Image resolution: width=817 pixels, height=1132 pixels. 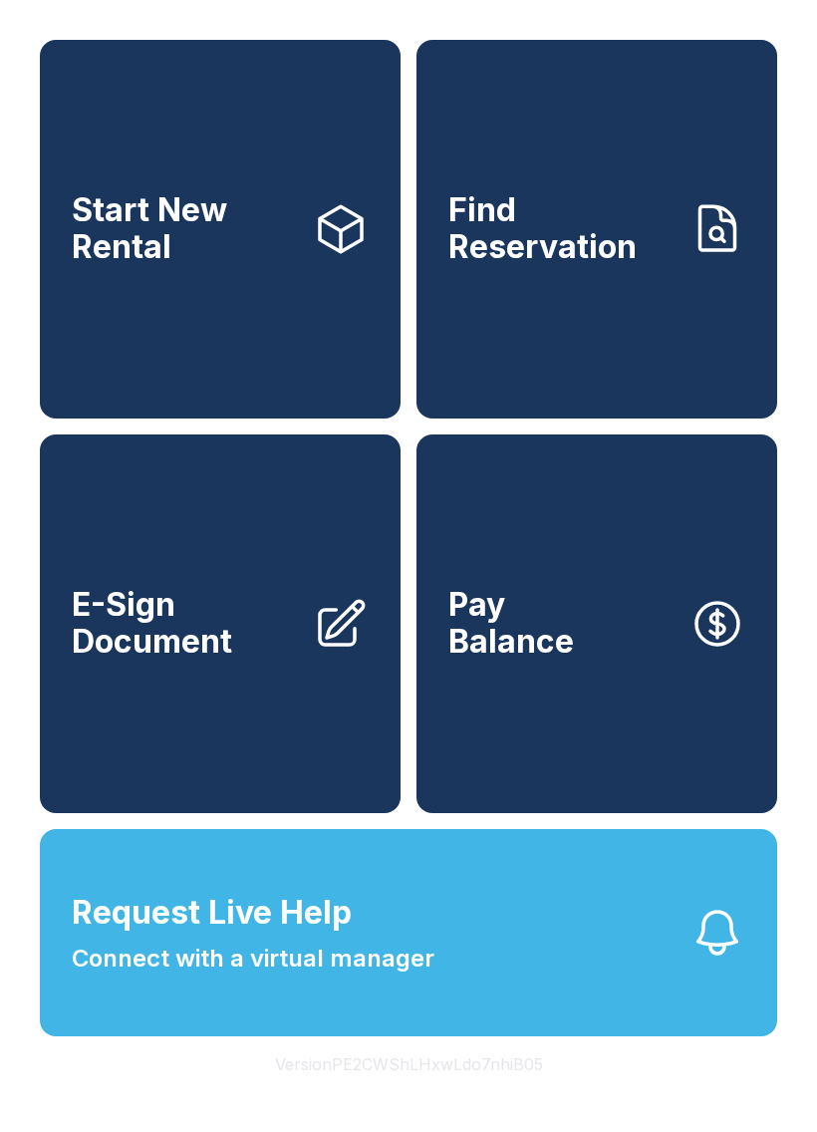 I want to click on span: Connect with a virtual manager, so click(x=253, y=958).